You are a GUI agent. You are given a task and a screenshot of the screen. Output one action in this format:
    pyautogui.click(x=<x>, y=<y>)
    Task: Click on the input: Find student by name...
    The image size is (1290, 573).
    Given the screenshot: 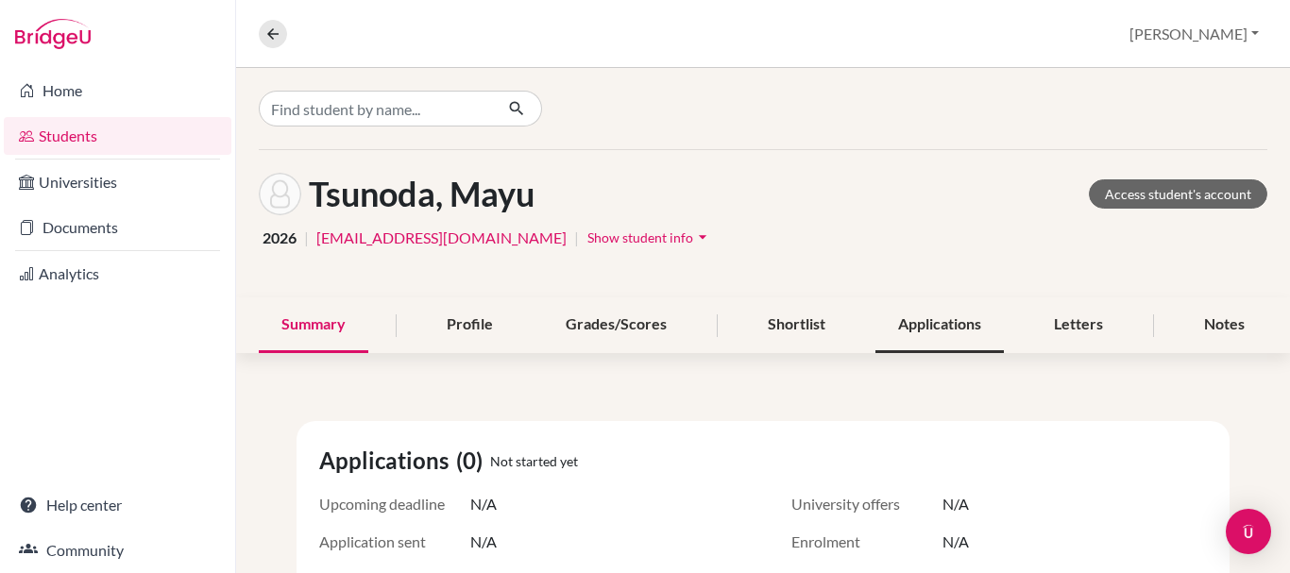 What is the action you would take?
    pyautogui.click(x=376, y=109)
    